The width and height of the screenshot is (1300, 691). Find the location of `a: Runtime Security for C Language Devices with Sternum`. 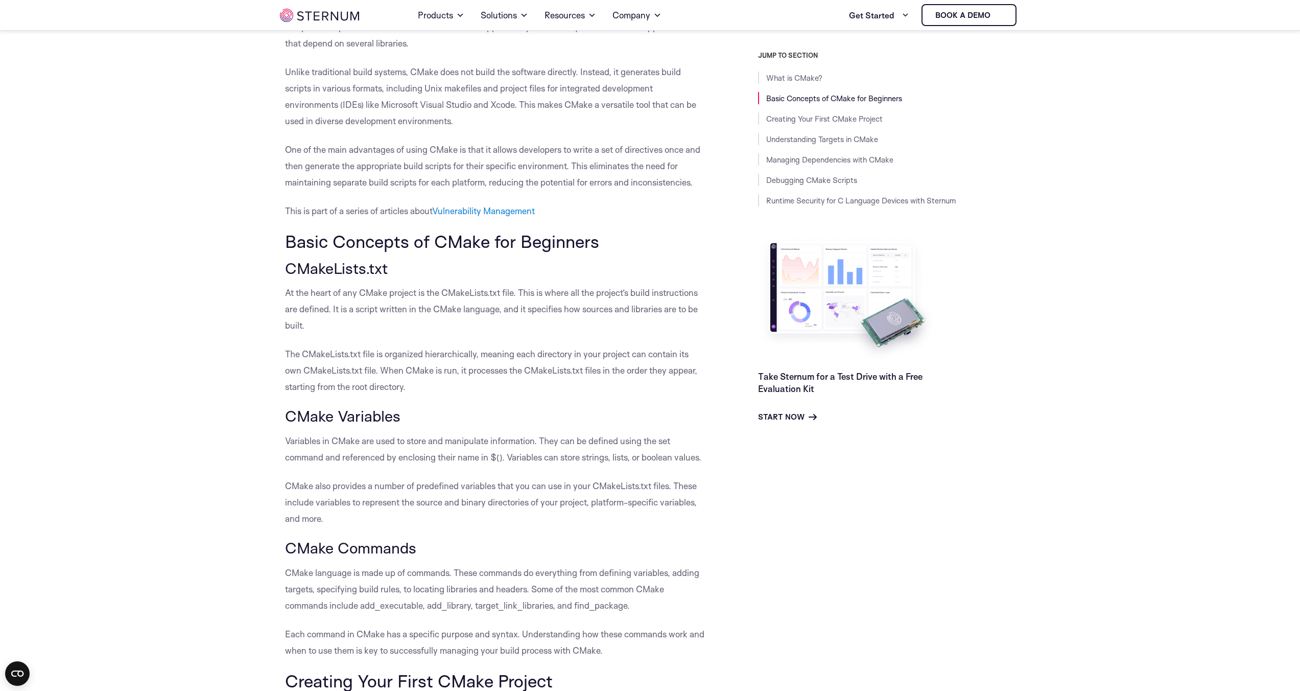

a: Runtime Security for C Language Devices with Sternum is located at coordinates (861, 200).